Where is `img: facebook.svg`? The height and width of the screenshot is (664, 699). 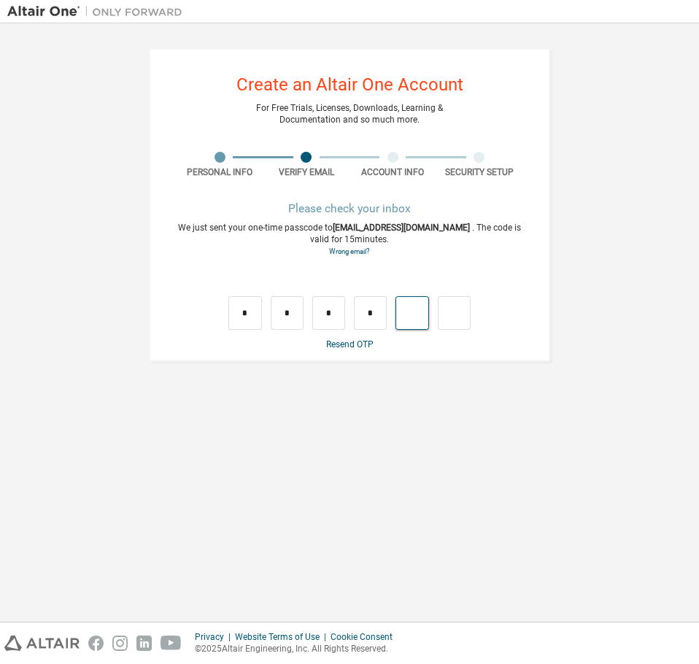 img: facebook.svg is located at coordinates (96, 643).